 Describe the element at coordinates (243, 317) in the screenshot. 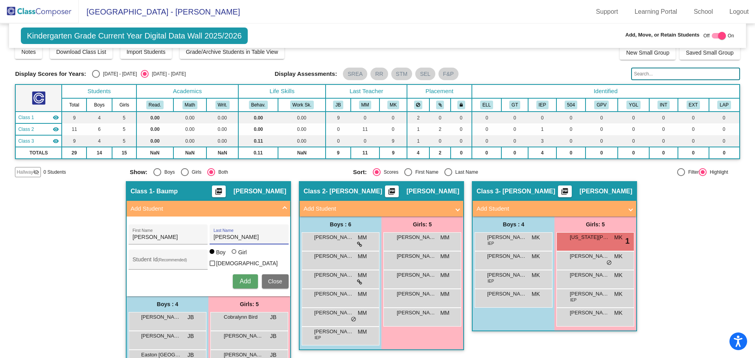

I see `span: Cobralynn Bird` at that location.